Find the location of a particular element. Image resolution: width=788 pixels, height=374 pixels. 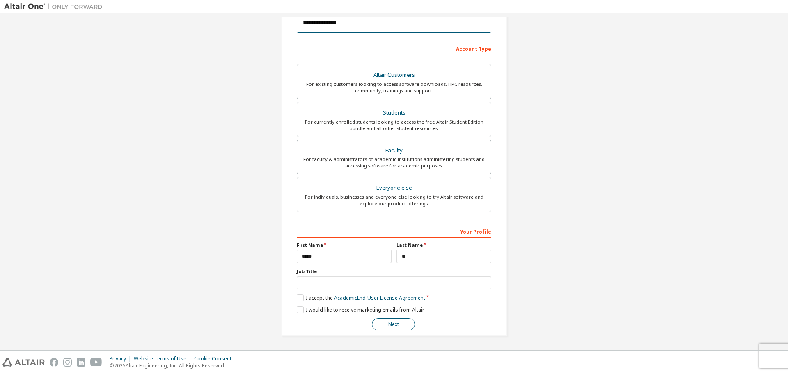

img: altair_logo.svg is located at coordinates (23, 362).